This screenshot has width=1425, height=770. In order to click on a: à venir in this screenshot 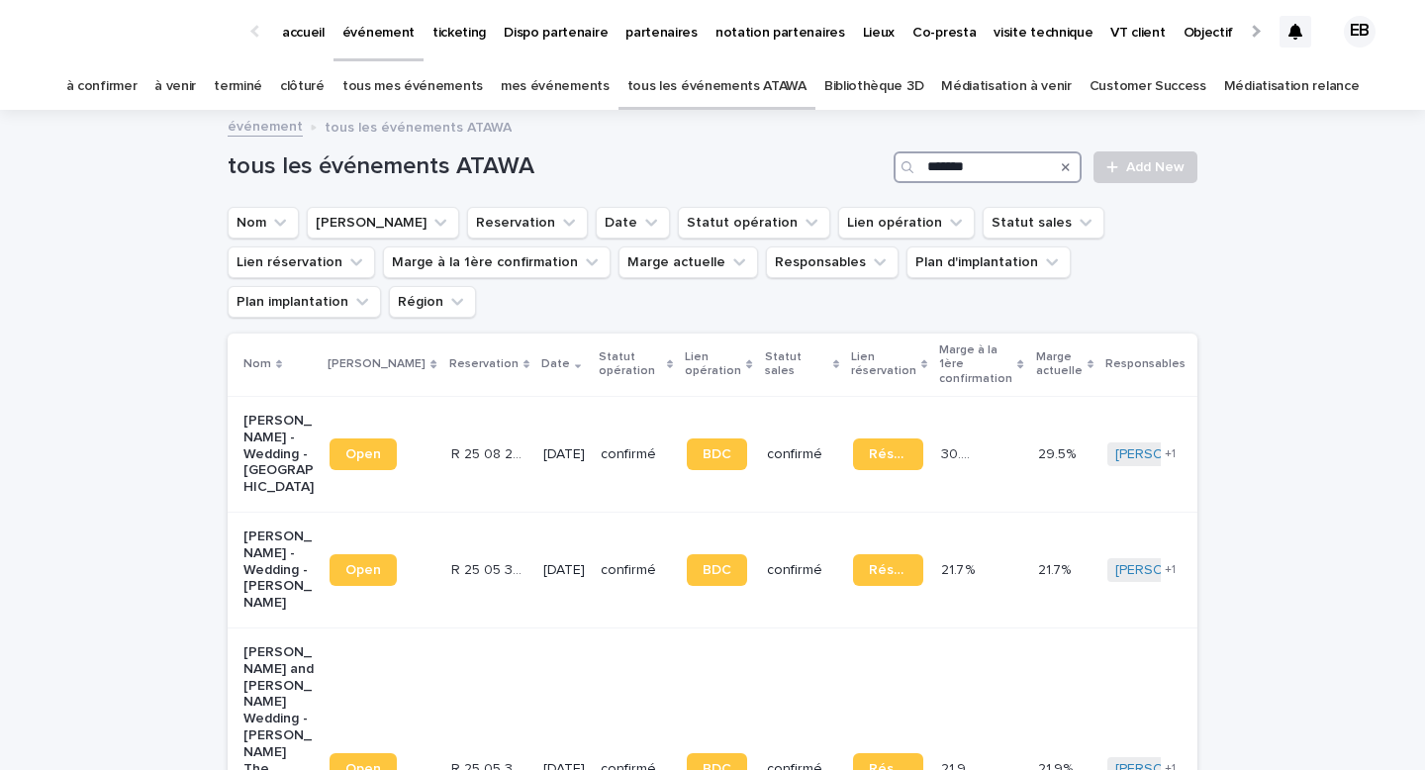, I will do `click(175, 86)`.